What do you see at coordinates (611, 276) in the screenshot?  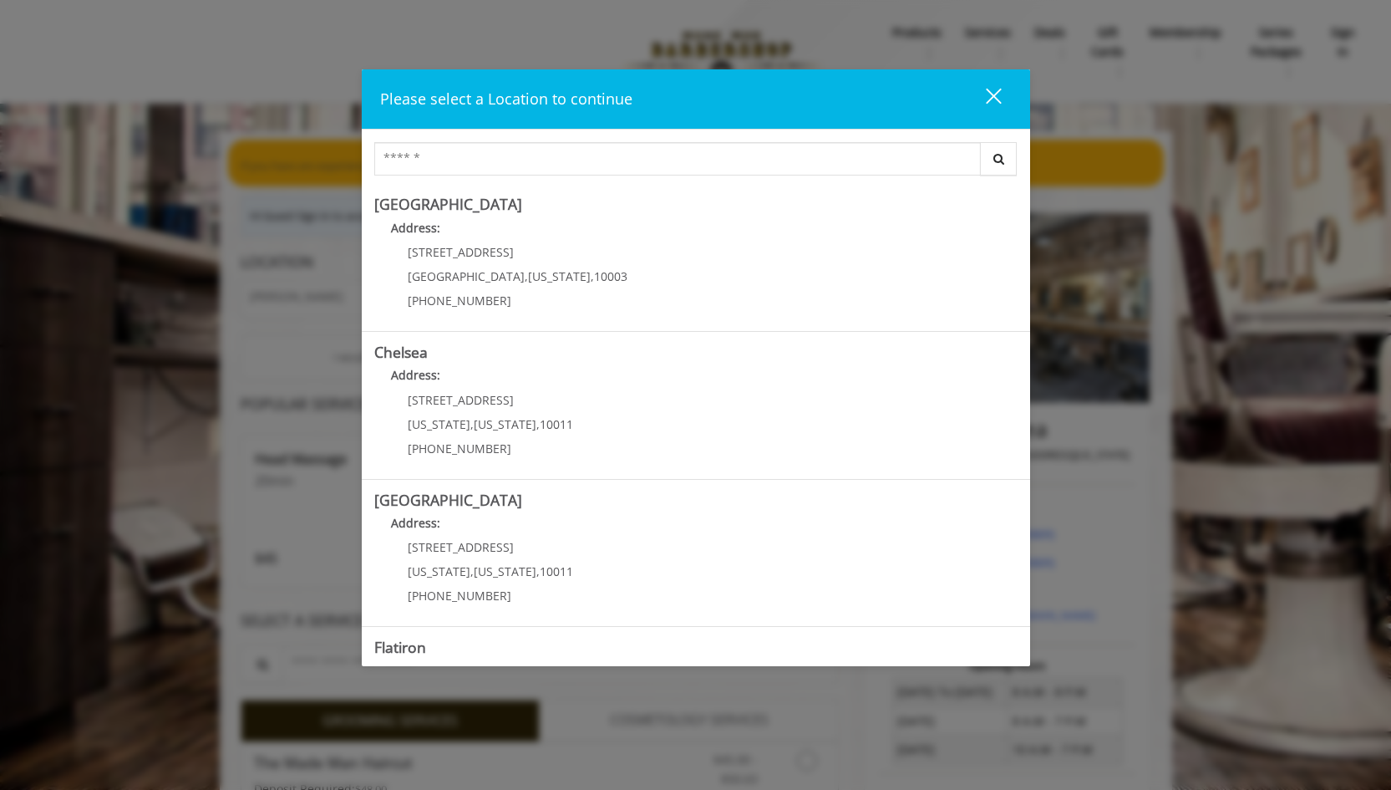 I see `span: 10003` at bounding box center [611, 276].